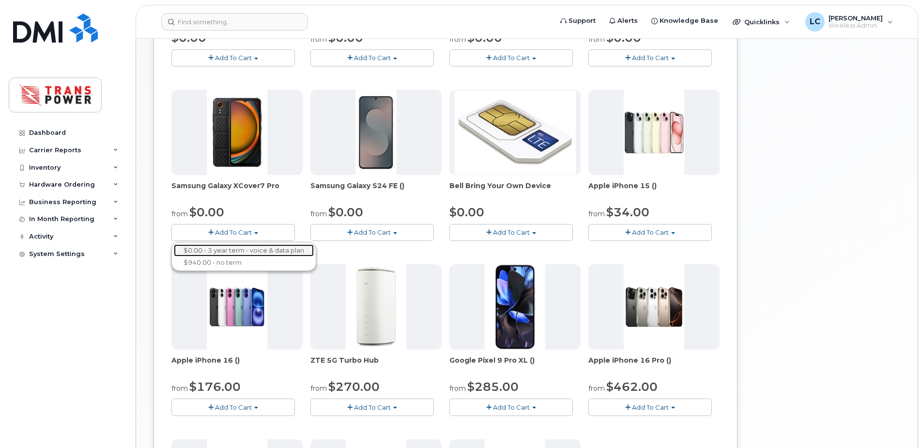 Image resolution: width=923 pixels, height=448 pixels. I want to click on img: phone23900.JPG, so click(515, 307).